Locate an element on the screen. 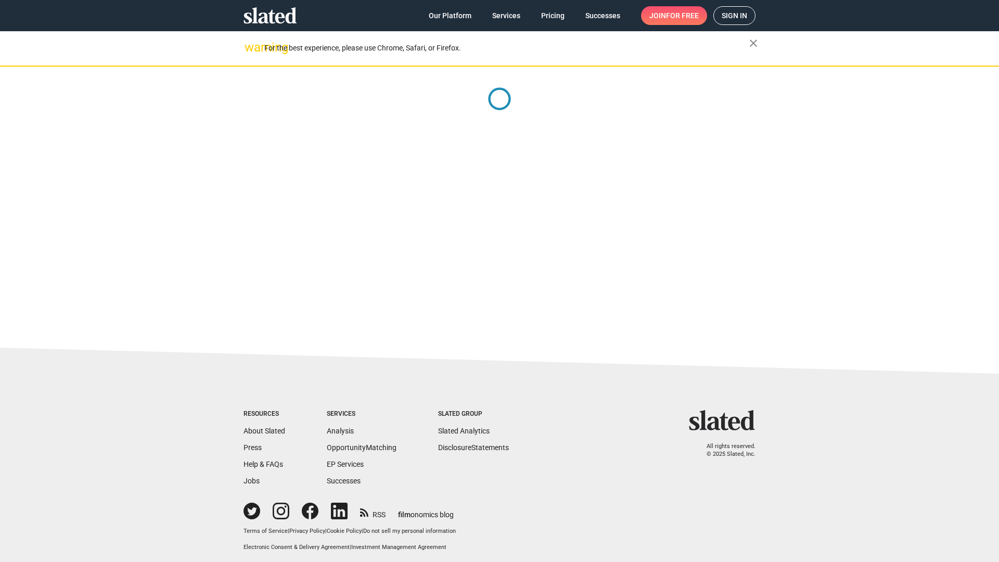  a: EP Services is located at coordinates (345, 464).